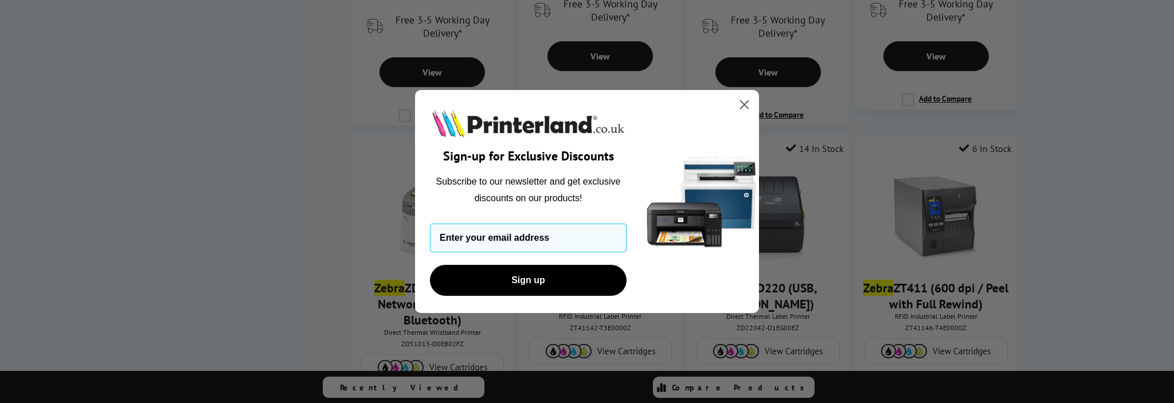 This screenshot has height=403, width=1174. I want to click on img: Printerland.co.uk, so click(528, 123).